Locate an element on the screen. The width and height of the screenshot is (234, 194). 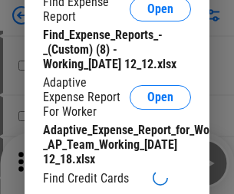
button: Open is located at coordinates (160, 97).